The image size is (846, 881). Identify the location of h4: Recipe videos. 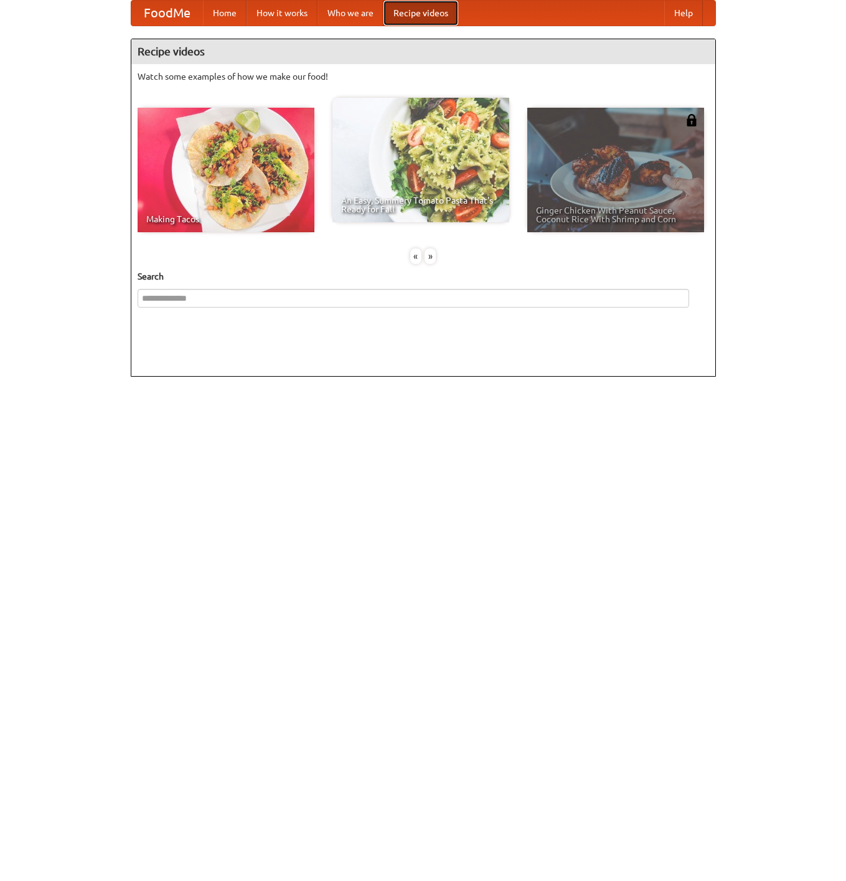
(423, 52).